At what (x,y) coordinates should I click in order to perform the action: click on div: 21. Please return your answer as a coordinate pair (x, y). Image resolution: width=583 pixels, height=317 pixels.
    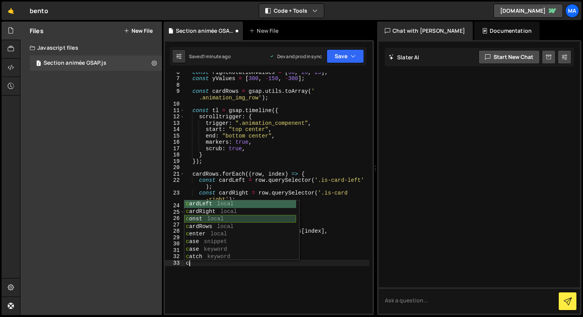
    Looking at the image, I should click on (175, 174).